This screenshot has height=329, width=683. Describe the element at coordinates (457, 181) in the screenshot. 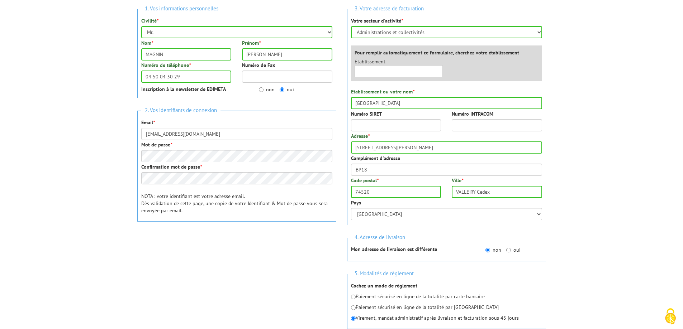

I see `label: Ville` at that location.